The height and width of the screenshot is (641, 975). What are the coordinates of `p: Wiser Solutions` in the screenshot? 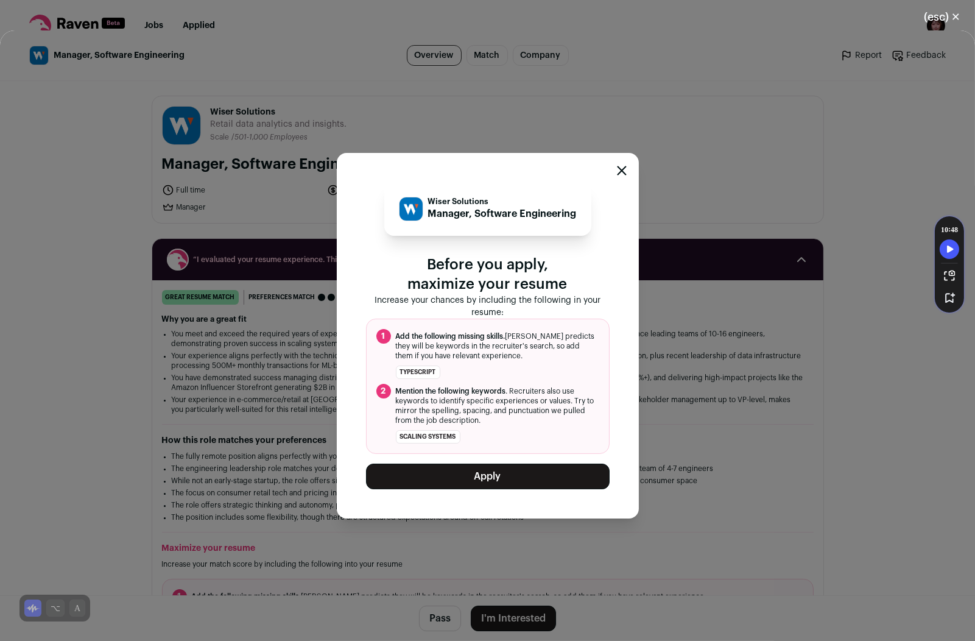 It's located at (502, 202).